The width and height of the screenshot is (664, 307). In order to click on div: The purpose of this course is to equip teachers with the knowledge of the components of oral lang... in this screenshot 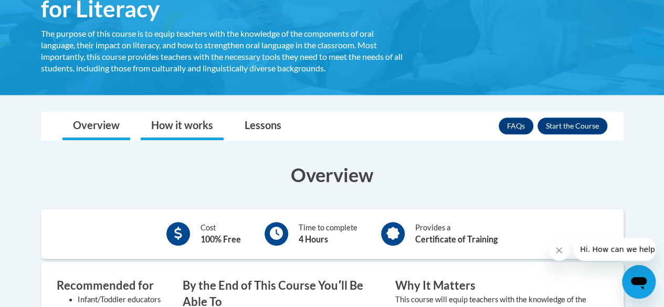, I will do `click(222, 51)`.